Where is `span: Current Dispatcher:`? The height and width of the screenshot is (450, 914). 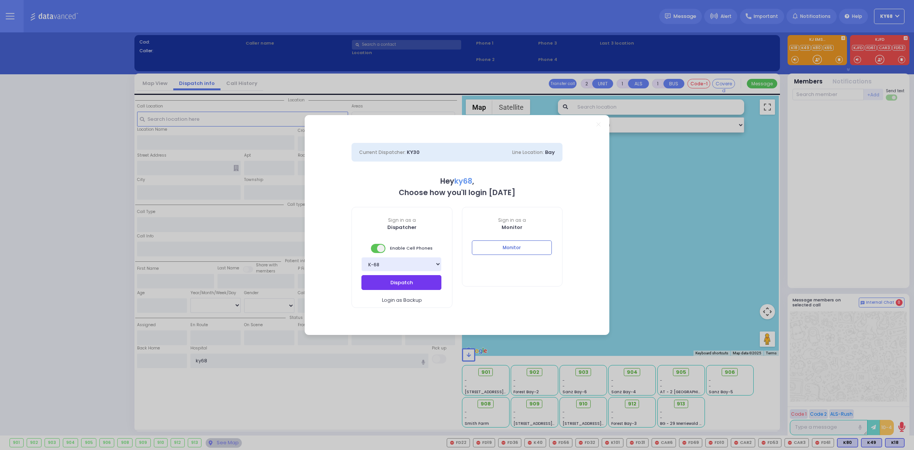
span: Current Dispatcher: is located at coordinates (382, 152).